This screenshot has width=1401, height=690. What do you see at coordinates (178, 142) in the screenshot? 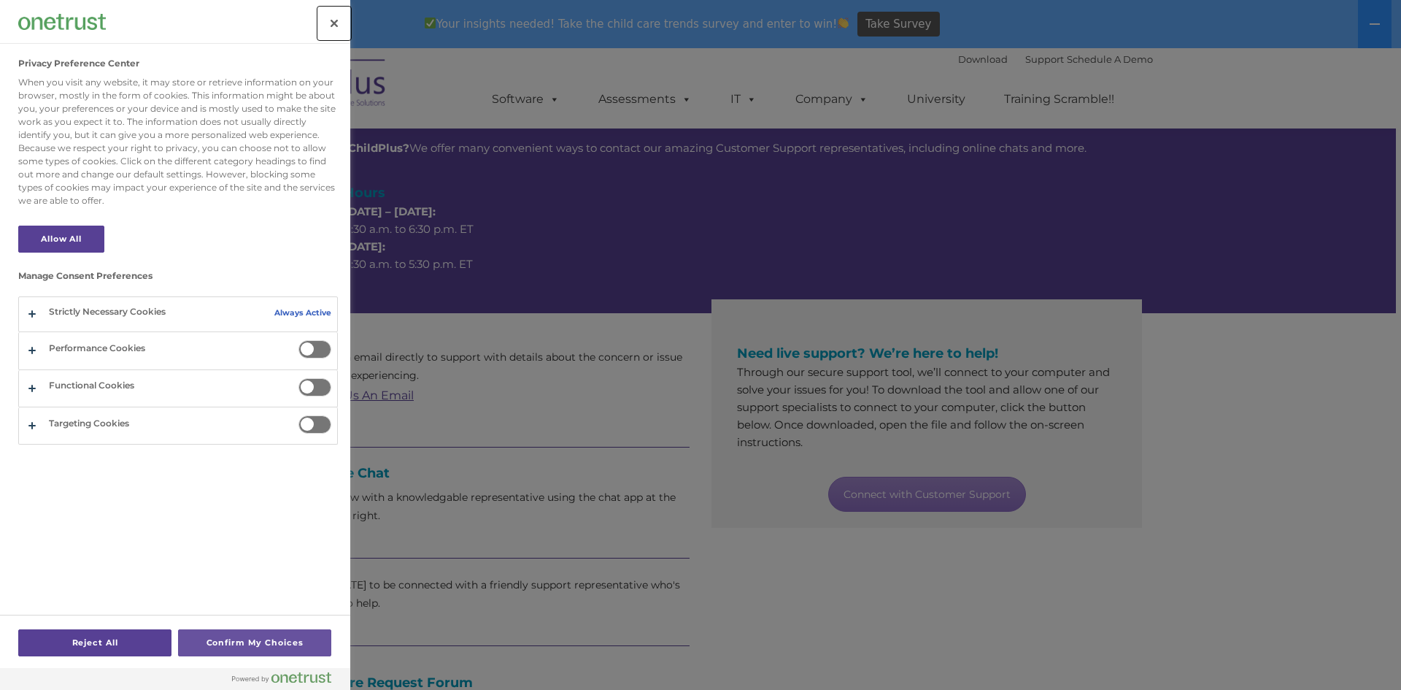
I see `div: When you visit any website, it may store or retrieve information on your browser, mostly in the f...` at bounding box center [178, 142].